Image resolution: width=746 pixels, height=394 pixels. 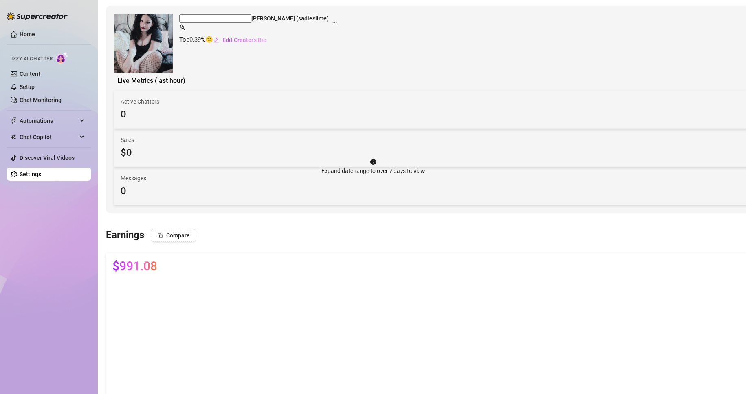 I want to click on span: team, so click(x=182, y=27).